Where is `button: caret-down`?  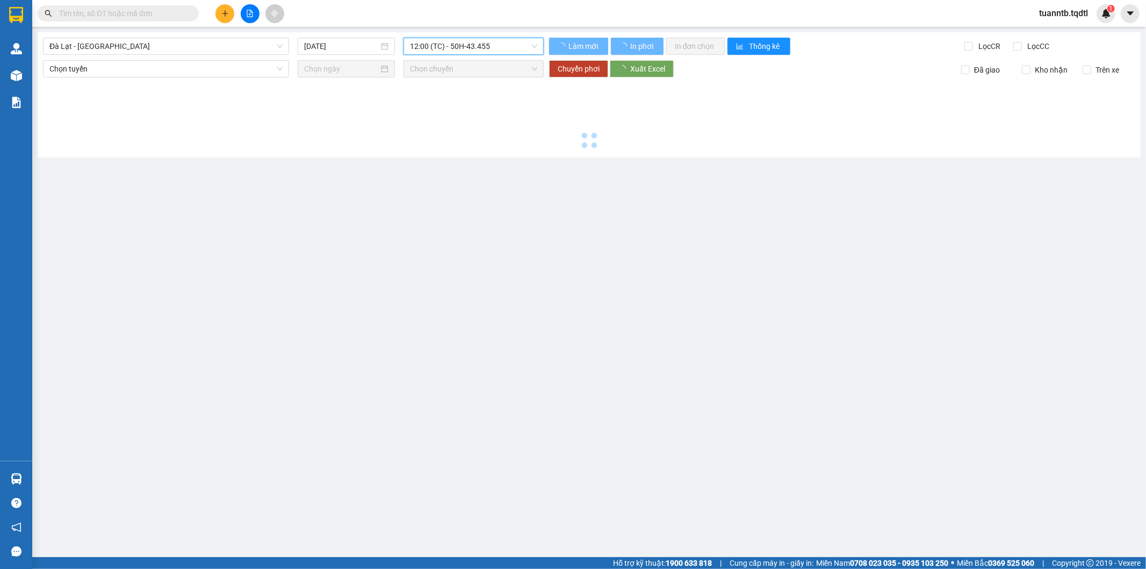
button: caret-down is located at coordinates (1130, 13).